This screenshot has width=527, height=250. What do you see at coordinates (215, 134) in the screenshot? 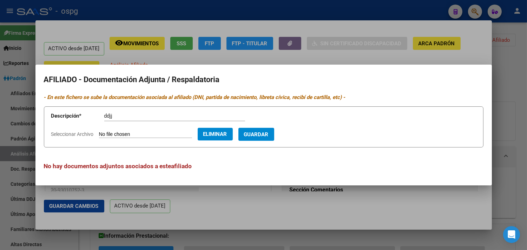
I see `span: Eliminar` at bounding box center [215, 134].